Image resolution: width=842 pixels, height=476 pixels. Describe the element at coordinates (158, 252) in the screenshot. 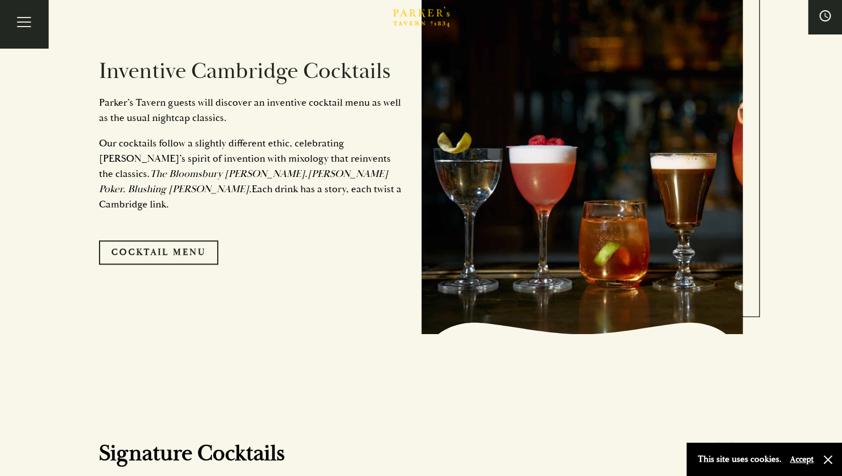

I see `a: Cocktail Menu` at that location.